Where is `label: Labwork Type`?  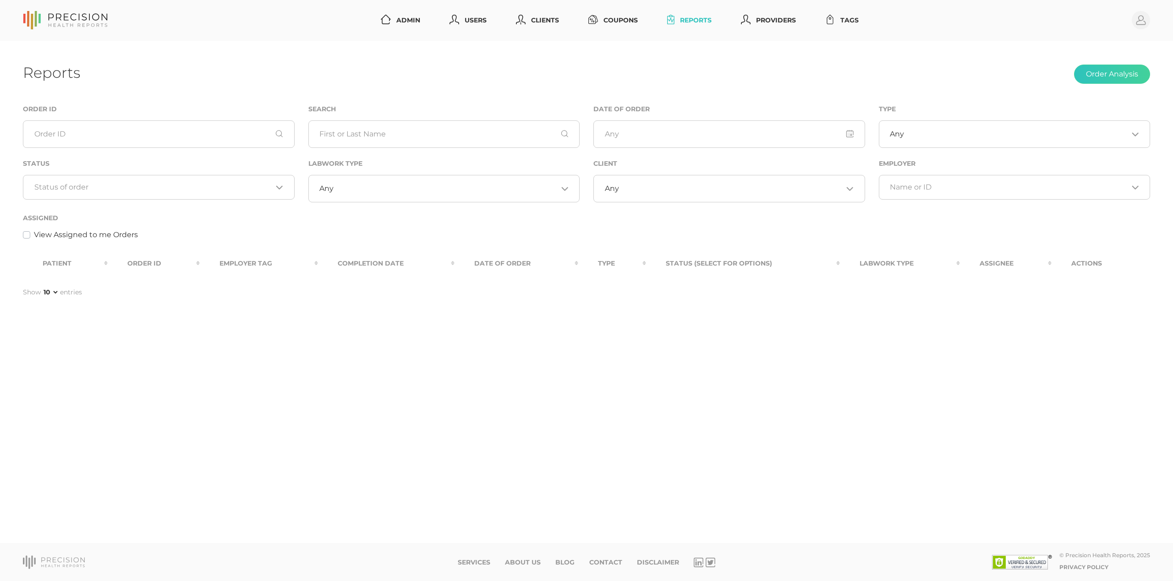
label: Labwork Type is located at coordinates (335, 164).